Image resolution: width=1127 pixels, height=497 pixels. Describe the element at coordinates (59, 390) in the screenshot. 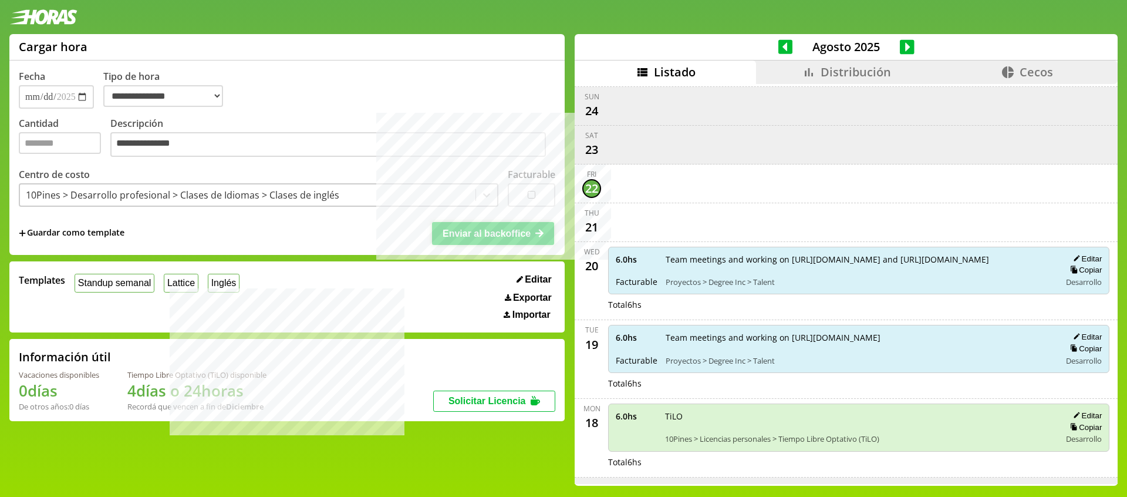

I see `h1: 0 días` at that location.